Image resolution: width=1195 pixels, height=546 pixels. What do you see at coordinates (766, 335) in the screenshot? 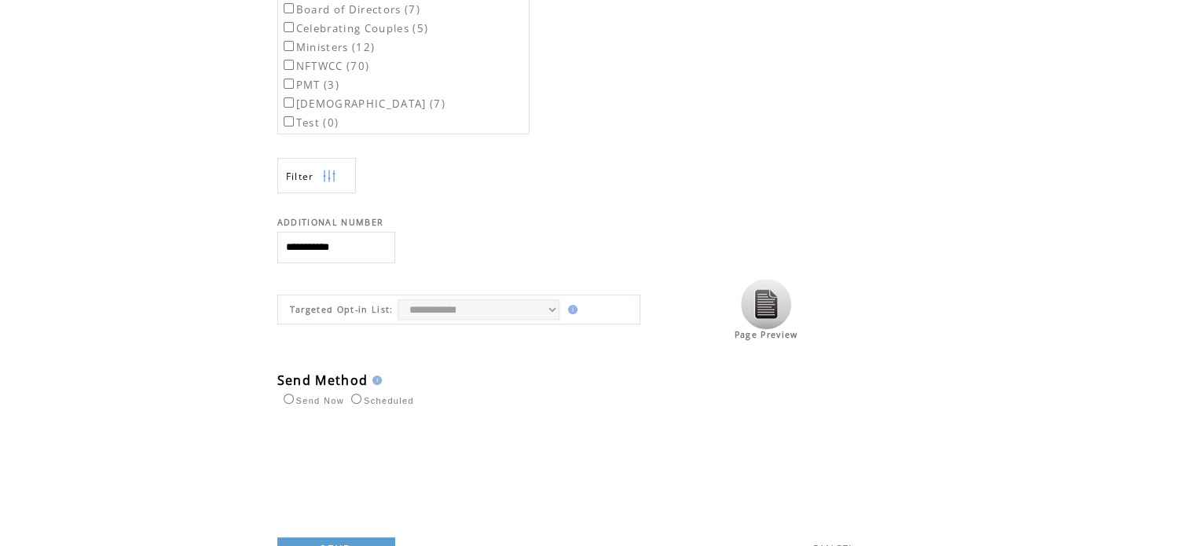
I see `span: Page Preview` at bounding box center [766, 335].